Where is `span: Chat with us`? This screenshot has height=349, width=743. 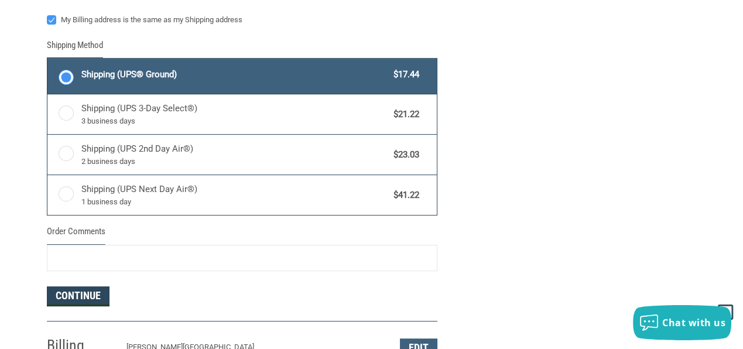
span: Chat with us is located at coordinates (694, 323).